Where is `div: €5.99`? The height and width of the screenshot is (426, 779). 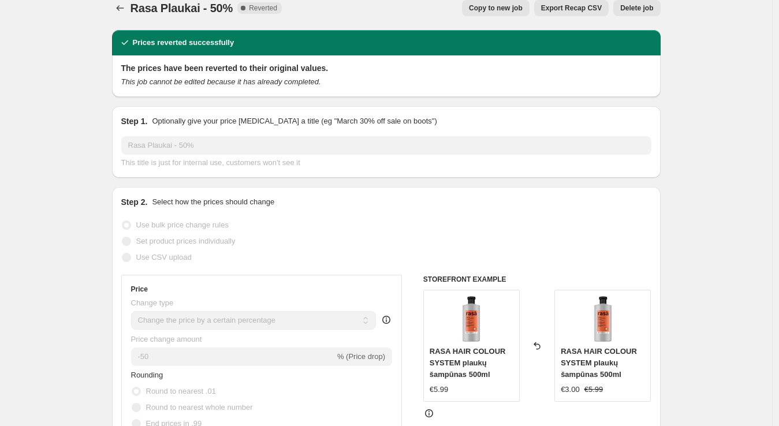
div: €5.99 is located at coordinates (439, 390).